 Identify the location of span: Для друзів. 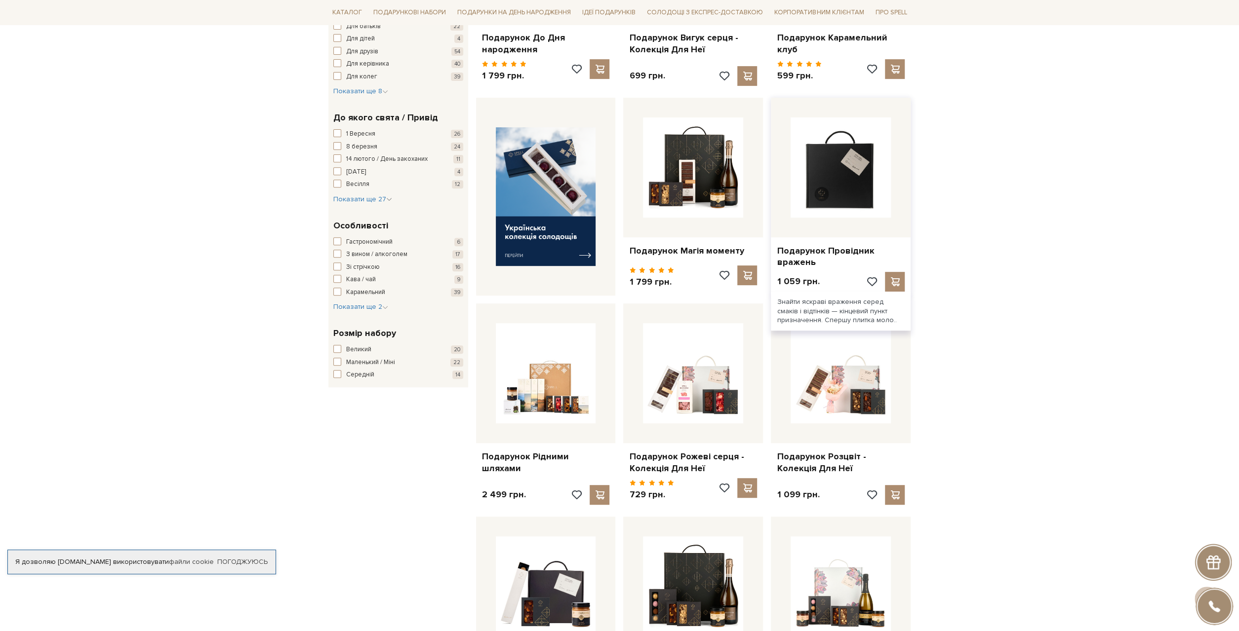
(362, 52).